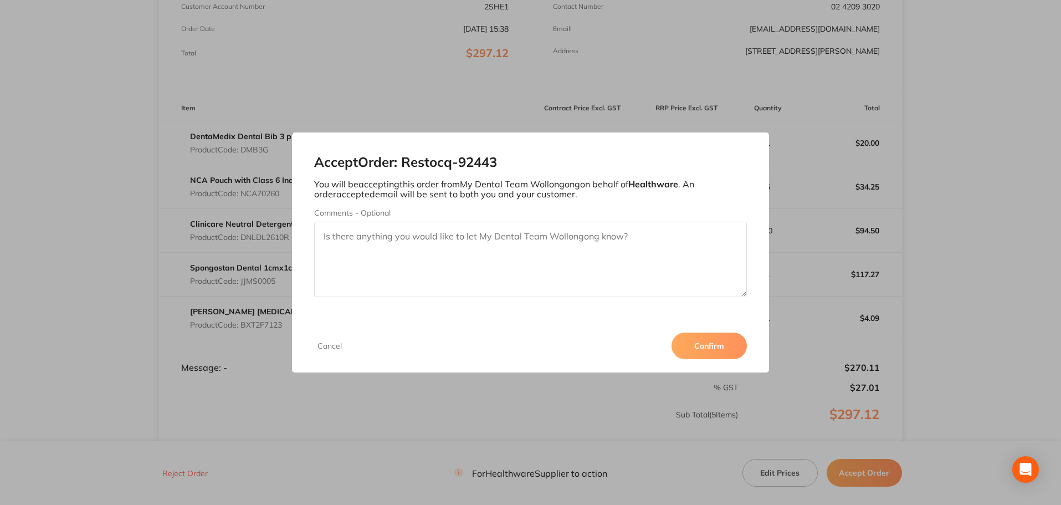 The image size is (1061, 505). Describe the element at coordinates (531, 213) in the screenshot. I see `label: Comments - Optional` at that location.